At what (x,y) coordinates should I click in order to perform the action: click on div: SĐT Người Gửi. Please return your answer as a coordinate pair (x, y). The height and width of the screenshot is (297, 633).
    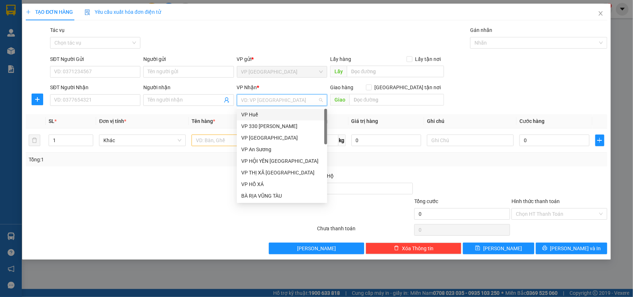
    Looking at the image, I should click on (95, 59).